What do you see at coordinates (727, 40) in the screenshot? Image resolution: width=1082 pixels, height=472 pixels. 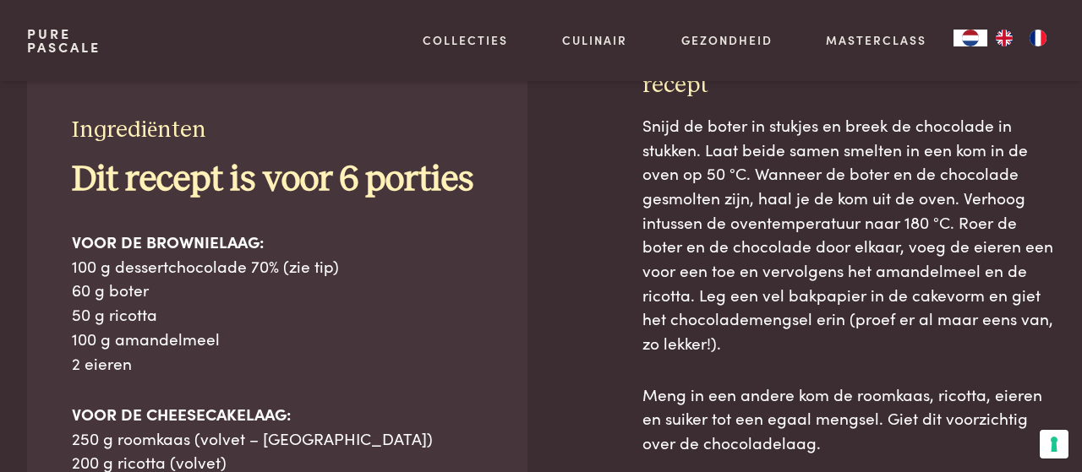 I see `a: Gezondheid` at bounding box center [727, 40].